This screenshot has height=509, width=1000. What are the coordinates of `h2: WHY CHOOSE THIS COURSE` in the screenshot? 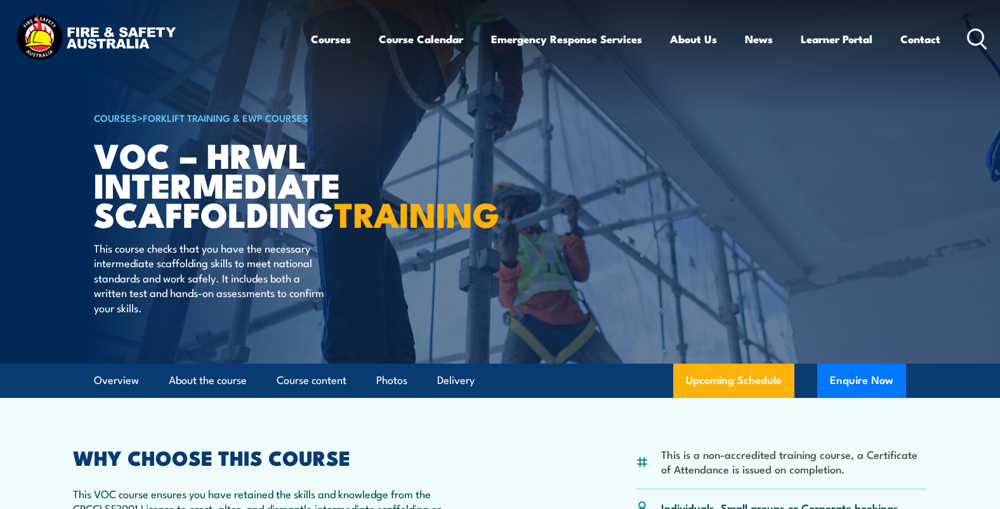 It's located at (258, 457).